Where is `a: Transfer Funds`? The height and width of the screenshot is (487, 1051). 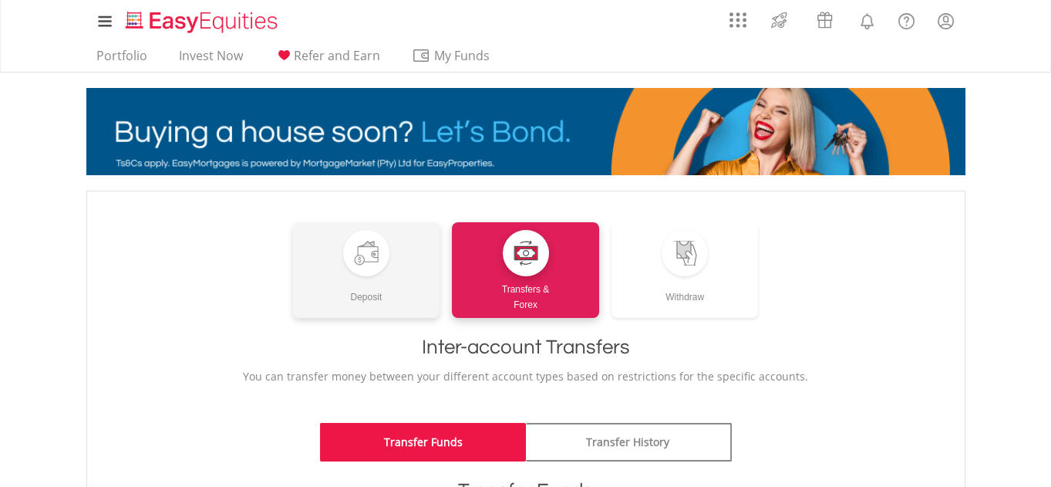 a: Transfer Funds is located at coordinates (423, 442).